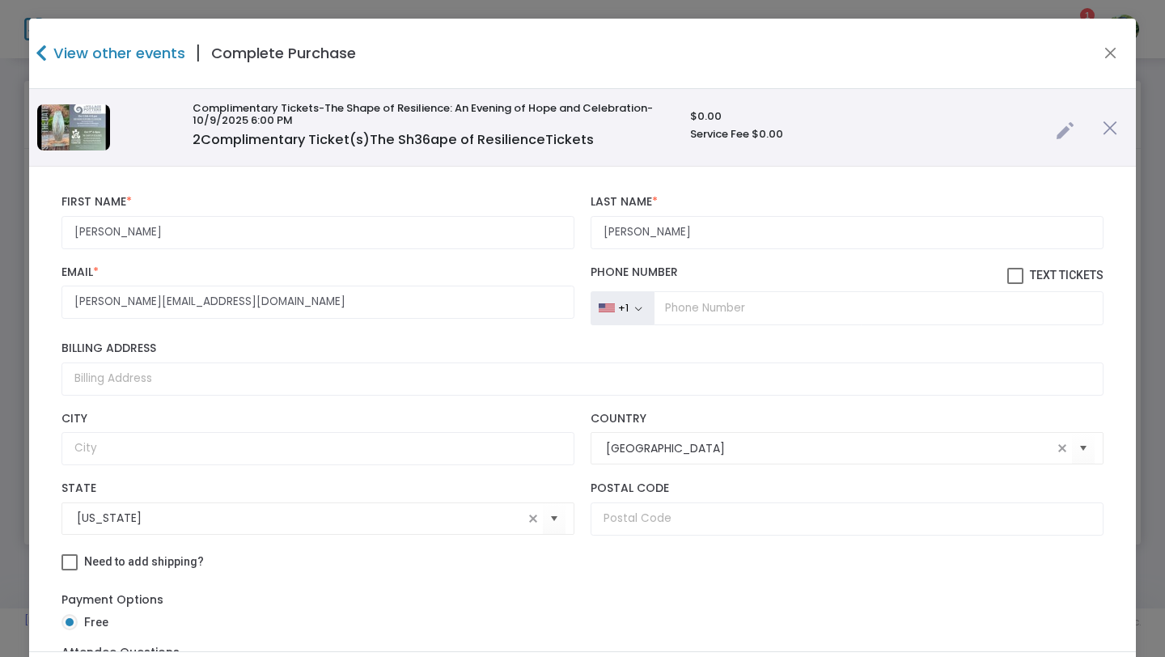  What do you see at coordinates (144, 562) in the screenshot?
I see `span: Need to add shipping?` at bounding box center [144, 562].